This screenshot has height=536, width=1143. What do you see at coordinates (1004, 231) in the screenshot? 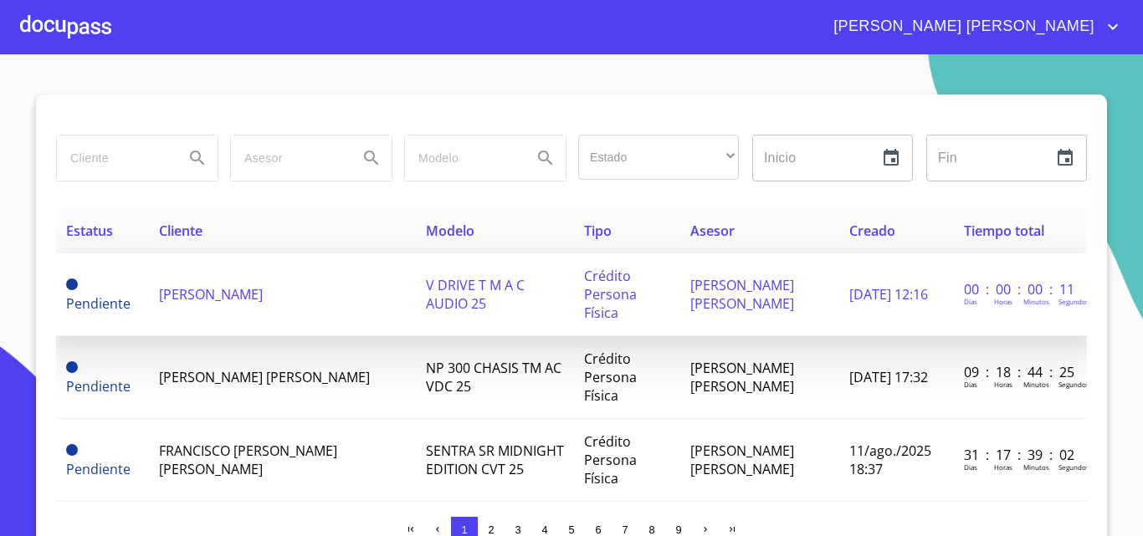
I see `span: Tiempo total` at bounding box center [1004, 231].